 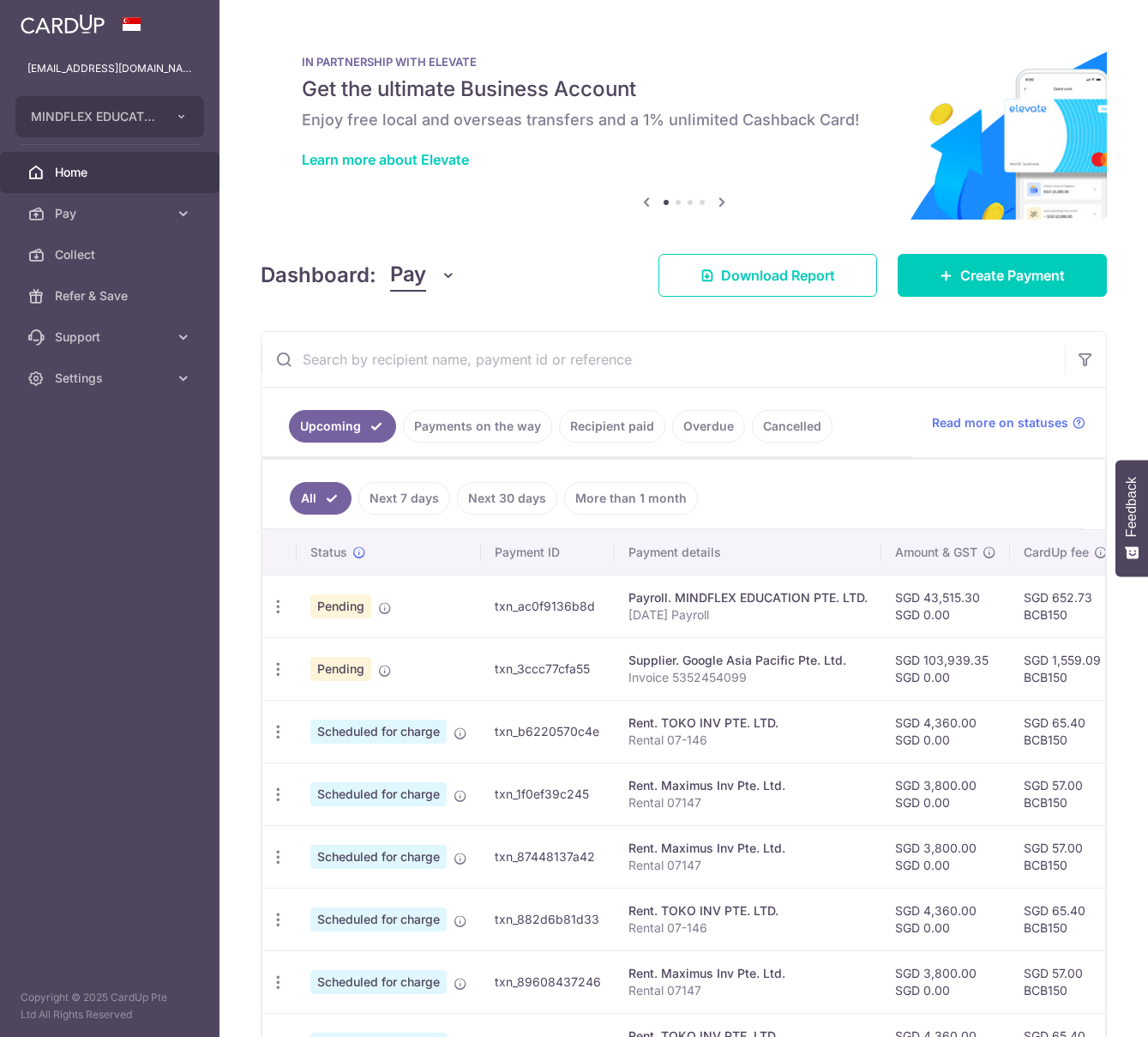 I want to click on button: Feedback - Show survey, so click(x=1132, y=518).